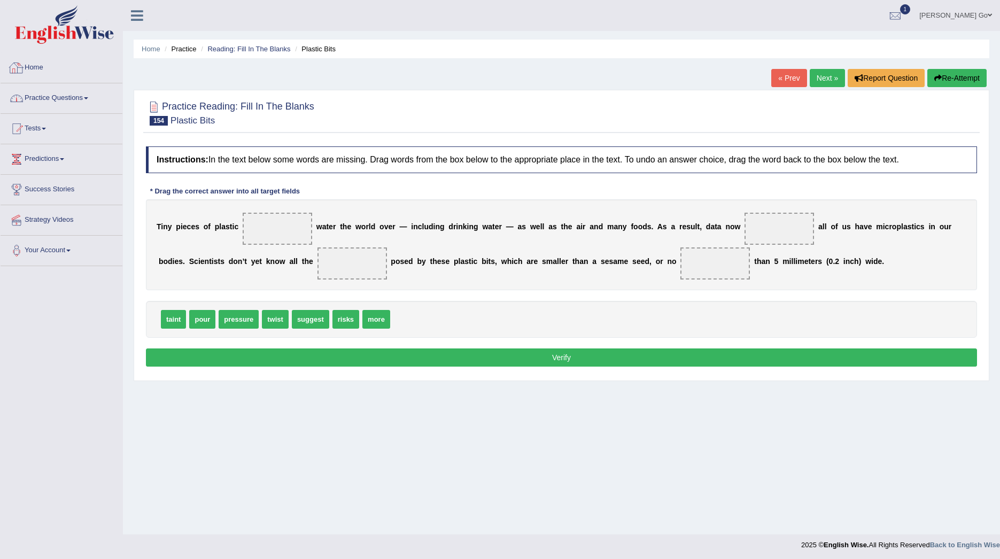  I want to click on strong: English Wise., so click(846, 545).